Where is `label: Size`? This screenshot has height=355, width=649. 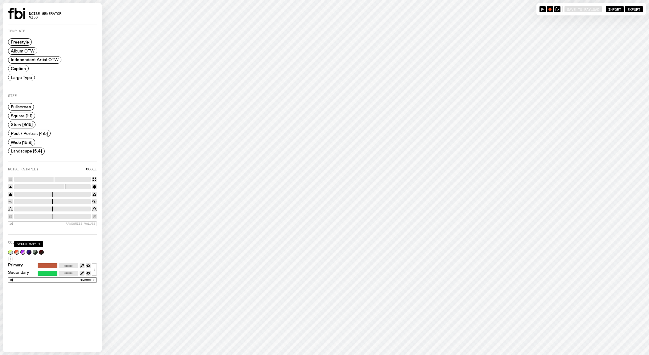 label: Size is located at coordinates (12, 96).